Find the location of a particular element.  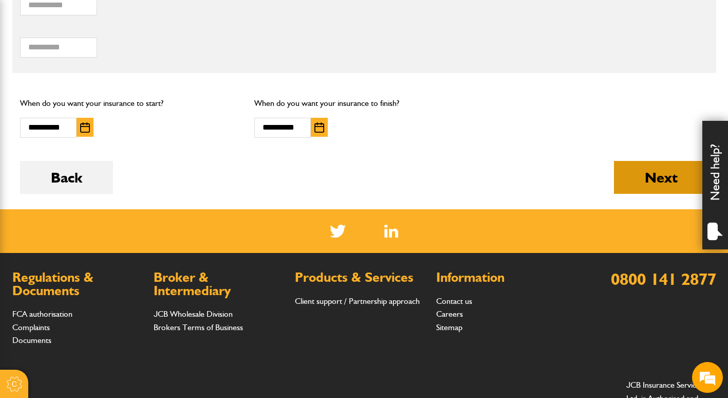

a: Sitemap is located at coordinates (449, 327).